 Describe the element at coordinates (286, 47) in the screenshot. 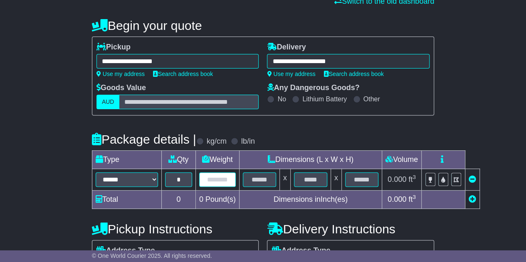

I see `label: Delivery` at that location.